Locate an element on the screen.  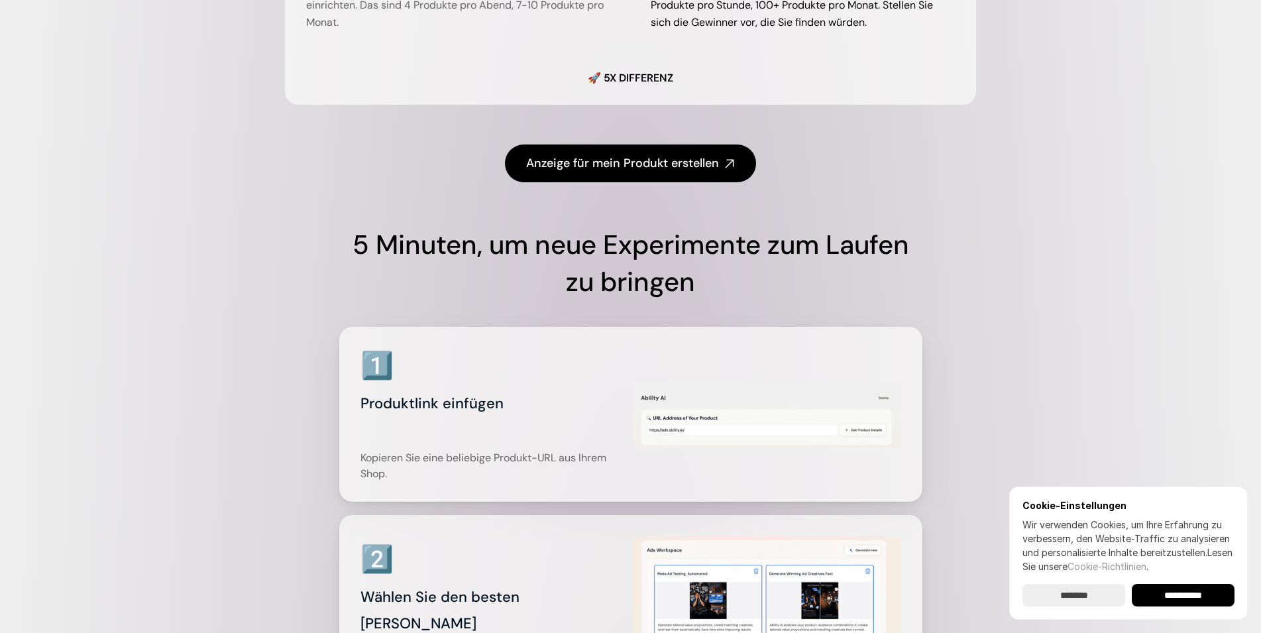
p: Kopieren Sie eine beliebige Produkt-URL aus Ihrem Shop. is located at coordinates (494, 466).